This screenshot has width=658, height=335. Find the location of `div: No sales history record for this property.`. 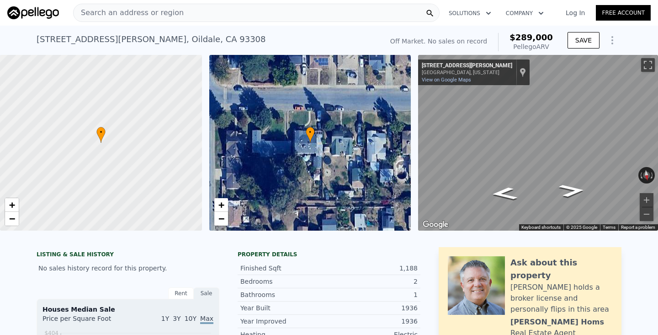

div: No sales history record for this property. is located at coordinates (128, 268).